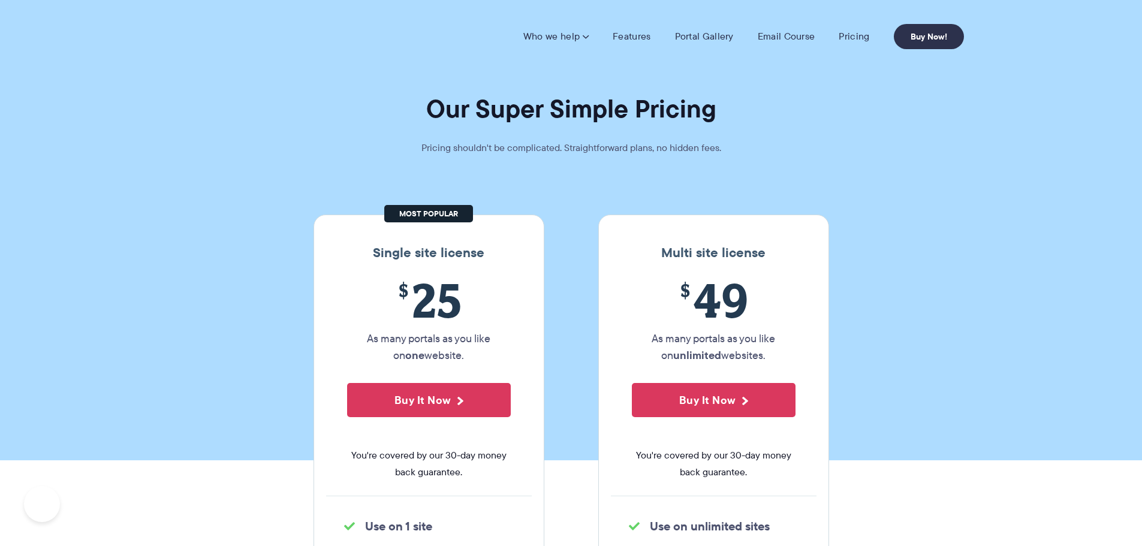 The width and height of the screenshot is (1142, 546). Describe the element at coordinates (787, 37) in the screenshot. I see `a: Email Course` at that location.